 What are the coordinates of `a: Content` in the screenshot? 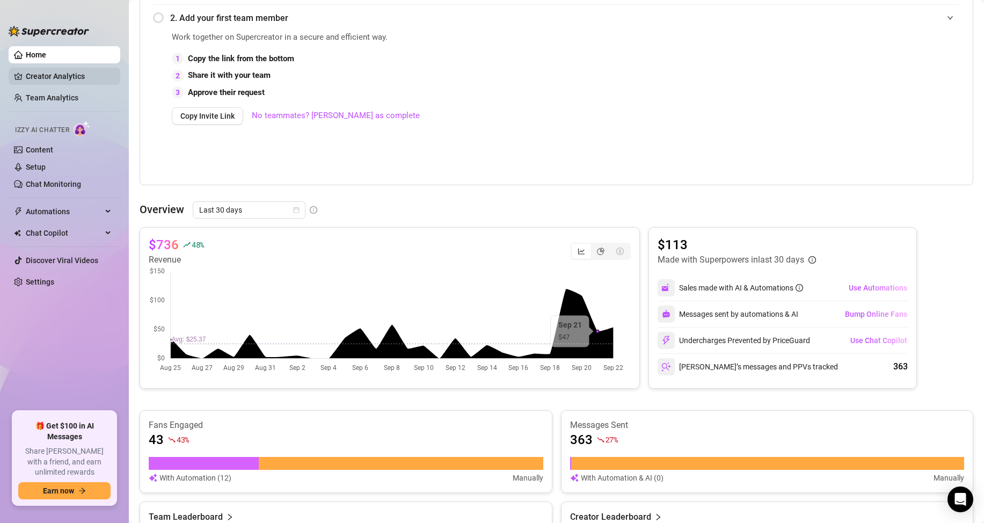 It's located at (39, 150).